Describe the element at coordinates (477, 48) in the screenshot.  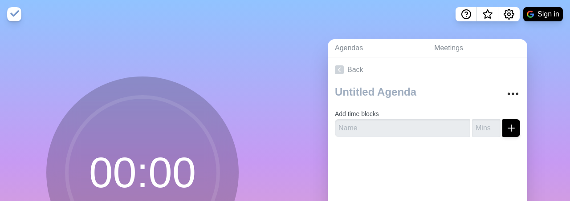
I see `a: Meetings` at that location.